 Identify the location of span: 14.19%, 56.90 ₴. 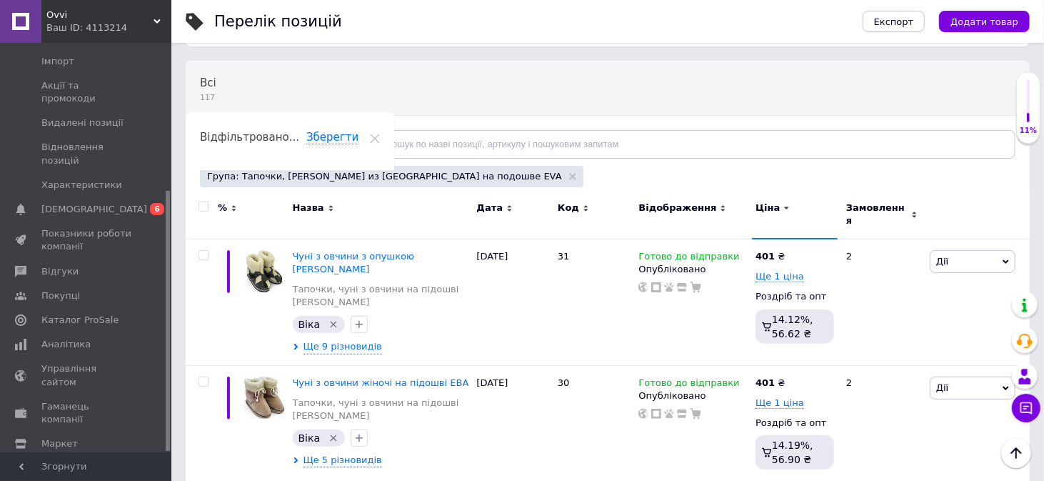
(793, 452).